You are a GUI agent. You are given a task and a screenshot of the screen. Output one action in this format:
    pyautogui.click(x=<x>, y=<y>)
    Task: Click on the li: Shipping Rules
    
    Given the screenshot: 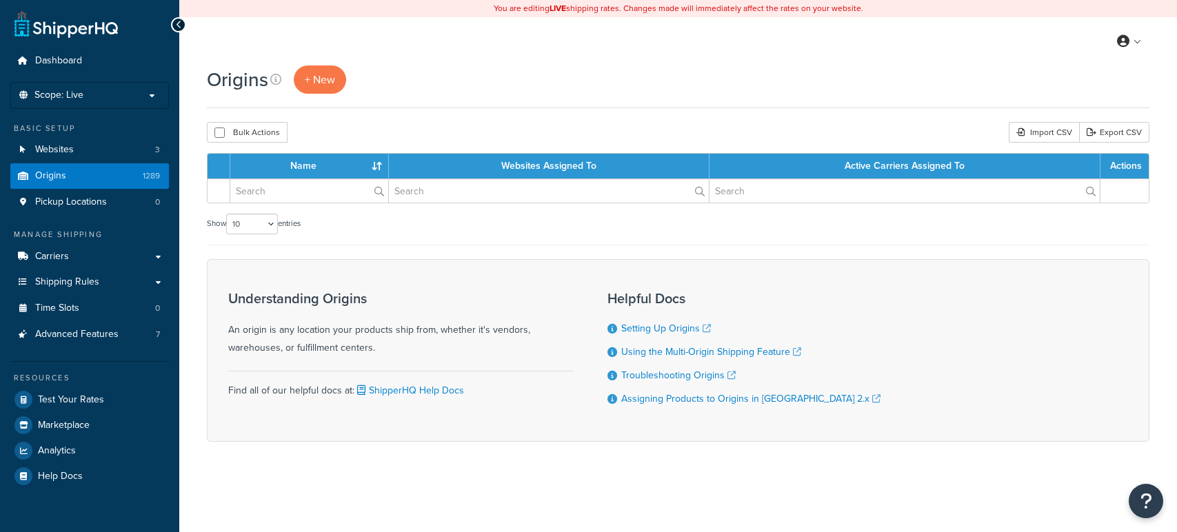 What is the action you would take?
    pyautogui.click(x=90, y=282)
    